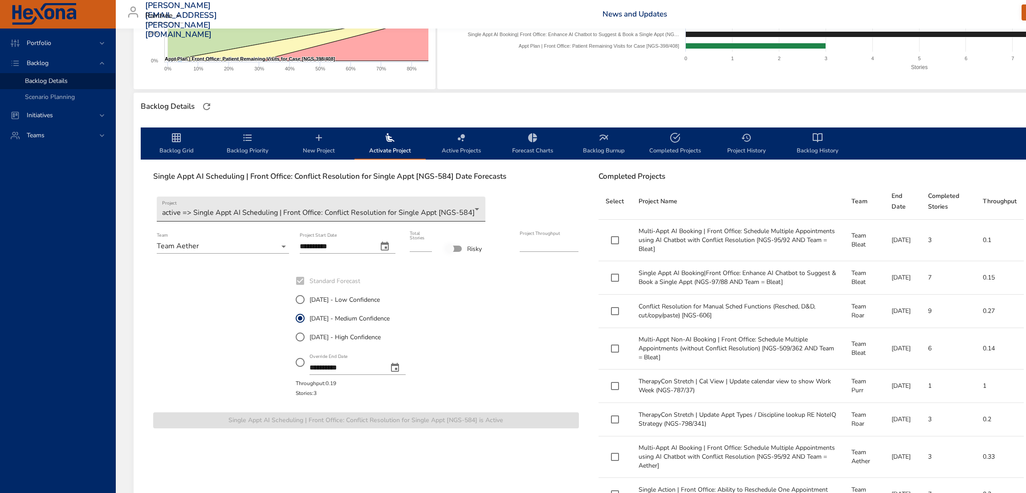  What do you see at coordinates (864, 456) in the screenshot?
I see `td: Team Aether` at bounding box center [864, 456].